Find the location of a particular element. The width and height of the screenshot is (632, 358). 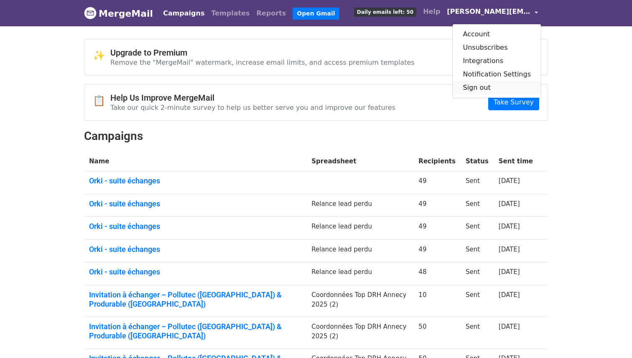

th: Spreadsheet is located at coordinates (360, 161).